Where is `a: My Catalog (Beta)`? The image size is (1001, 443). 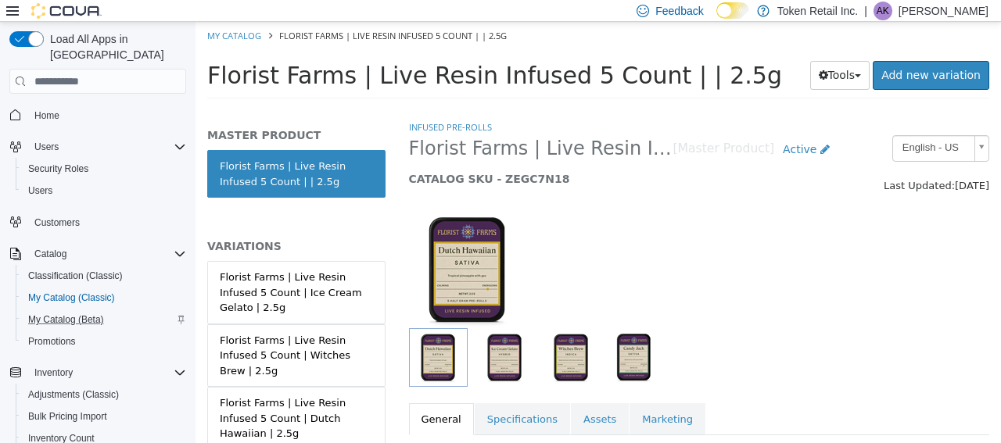
a: My Catalog (Beta) is located at coordinates (66, 320).